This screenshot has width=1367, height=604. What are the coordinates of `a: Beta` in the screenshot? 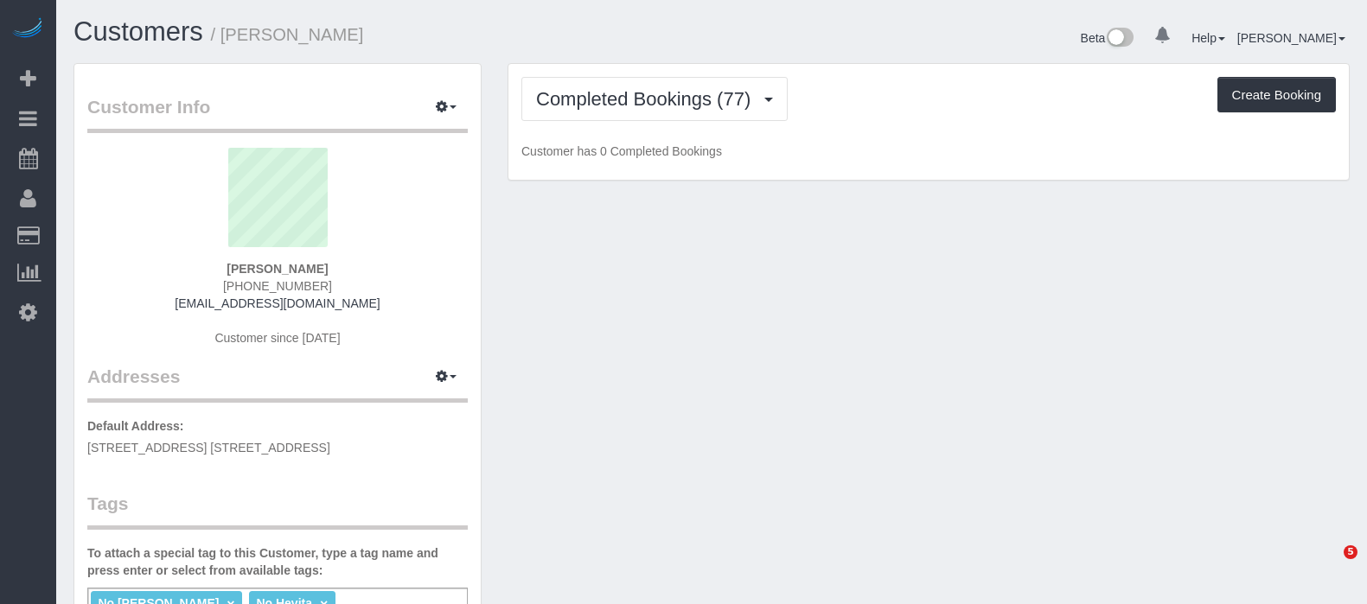 It's located at (1108, 38).